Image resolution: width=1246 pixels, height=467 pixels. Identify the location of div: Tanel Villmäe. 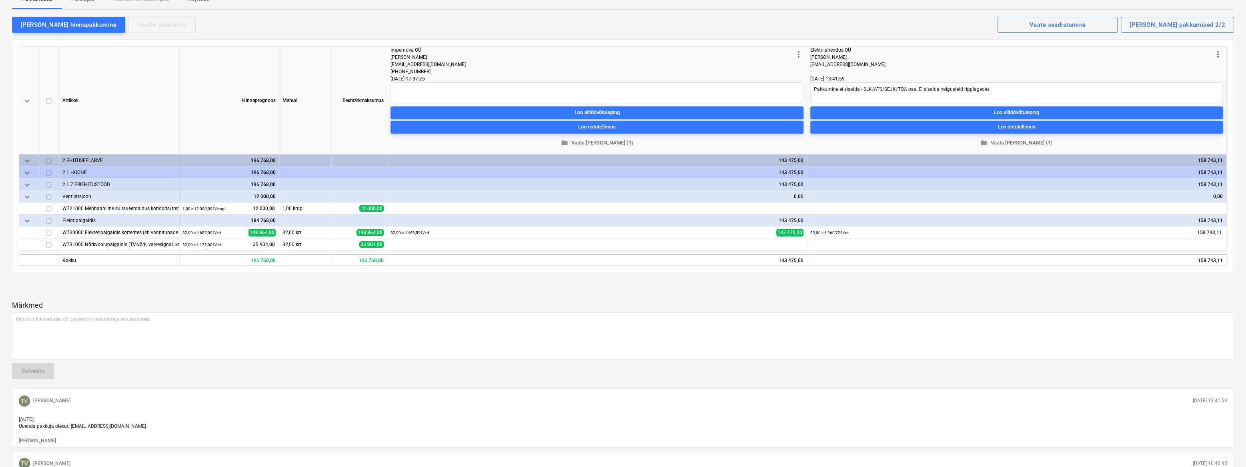
(24, 401).